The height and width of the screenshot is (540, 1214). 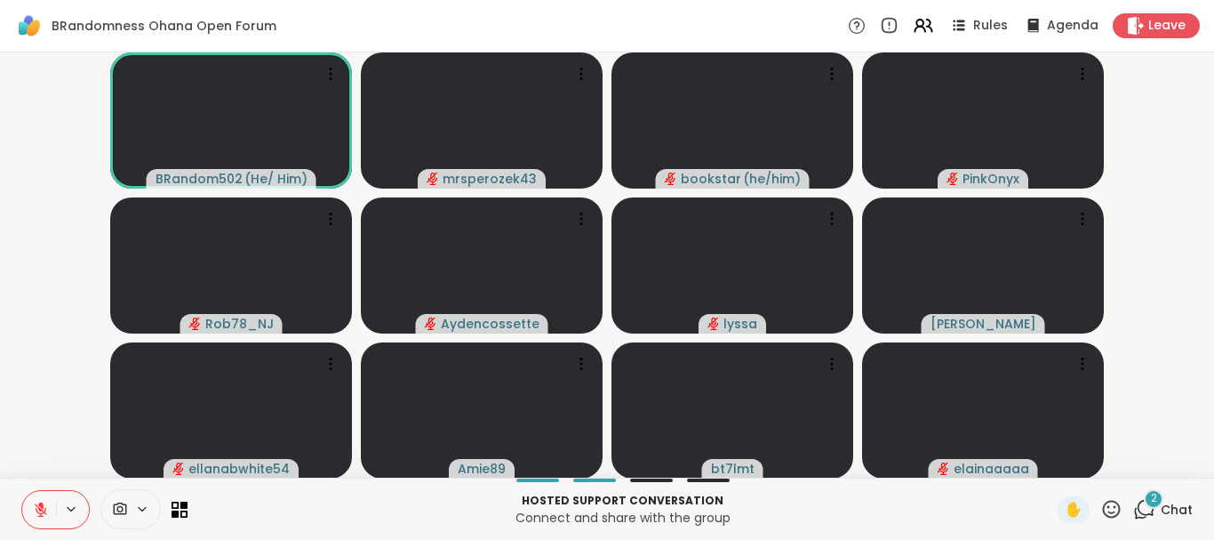 What do you see at coordinates (1177, 509) in the screenshot?
I see `span: Chat` at bounding box center [1177, 509].